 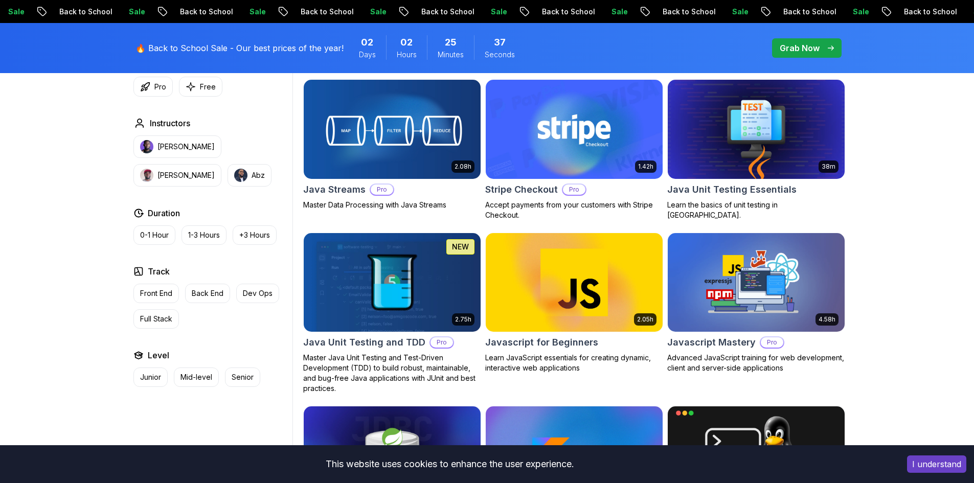 I want to click on img: Stripe Checkout card, so click(x=574, y=129).